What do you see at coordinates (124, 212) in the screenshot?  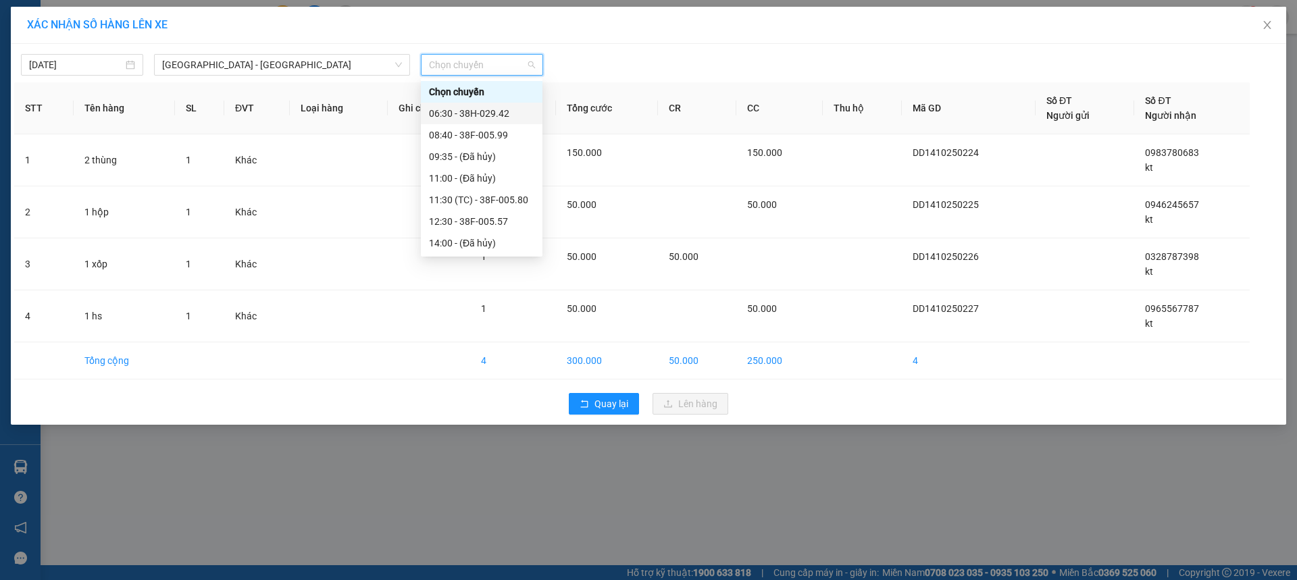 I see `td: 1 hộp` at bounding box center [124, 212].